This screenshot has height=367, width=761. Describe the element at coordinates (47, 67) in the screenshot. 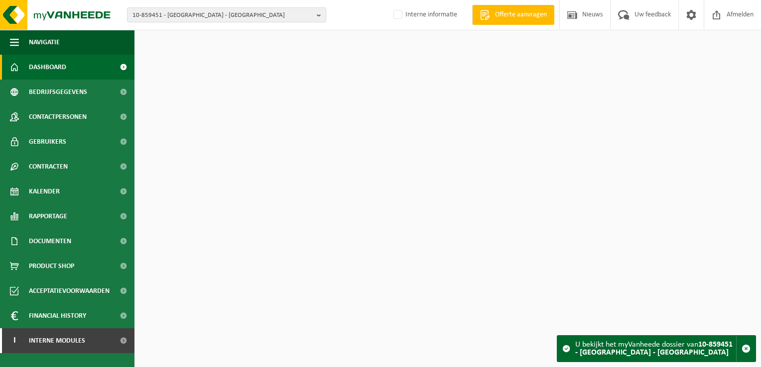

I see `span: Dashboard` at that location.